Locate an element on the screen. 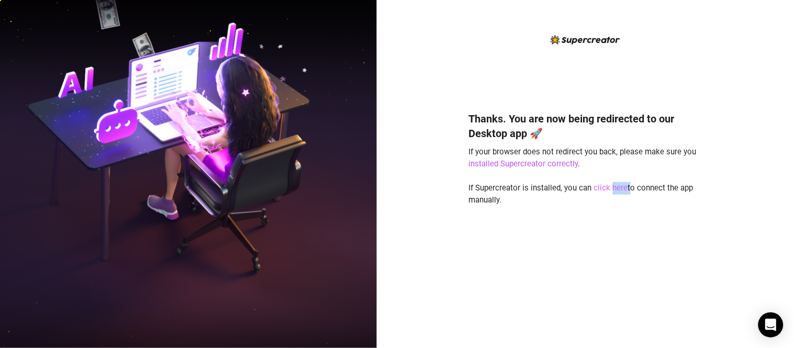 This screenshot has width=794, height=348. a: click here is located at coordinates (611, 188).